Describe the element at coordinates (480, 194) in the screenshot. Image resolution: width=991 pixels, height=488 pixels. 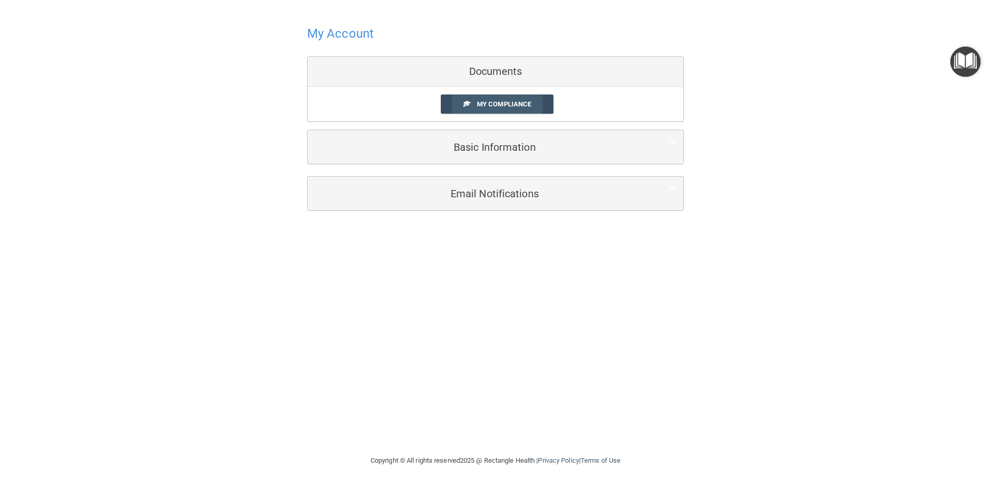
I see `h5: Email Notifications` at that location.